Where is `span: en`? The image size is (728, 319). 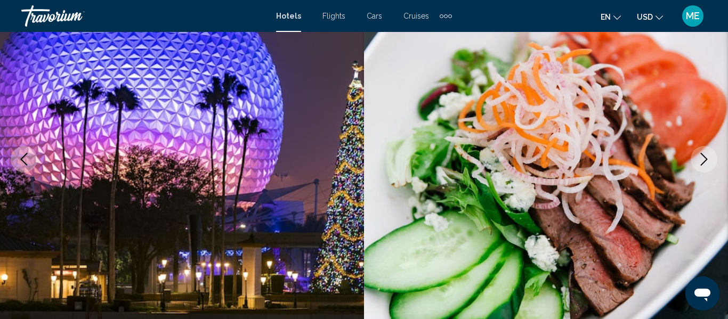 span: en is located at coordinates (605, 17).